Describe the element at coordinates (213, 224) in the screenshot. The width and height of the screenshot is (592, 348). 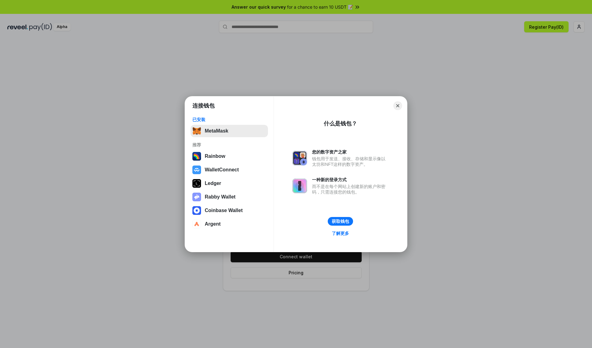
I see `div: Argent` at that location.